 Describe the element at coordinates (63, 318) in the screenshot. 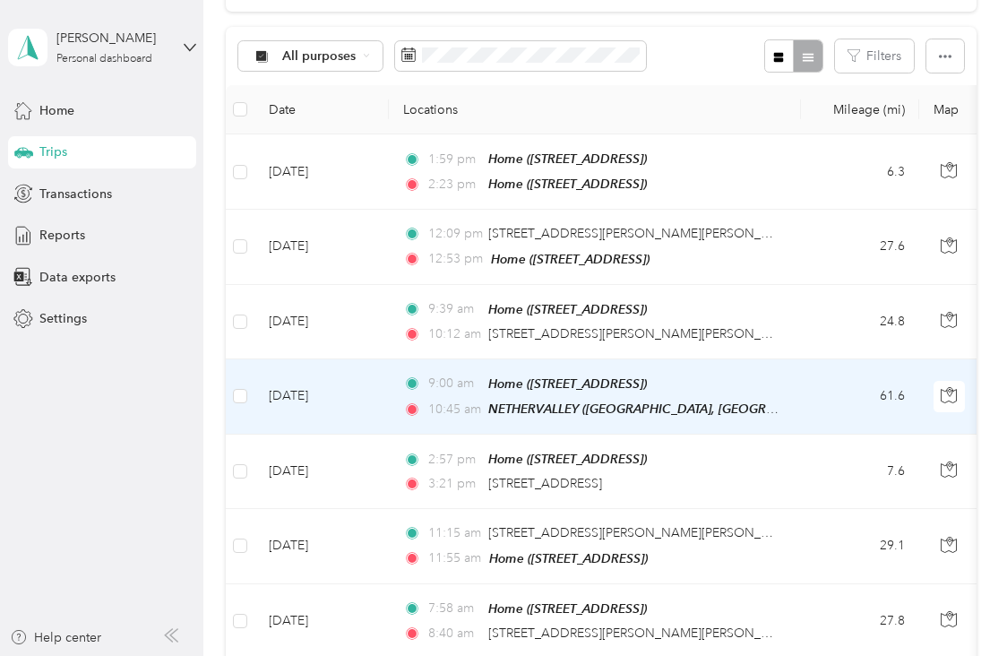

I see `span: Settings` at that location.